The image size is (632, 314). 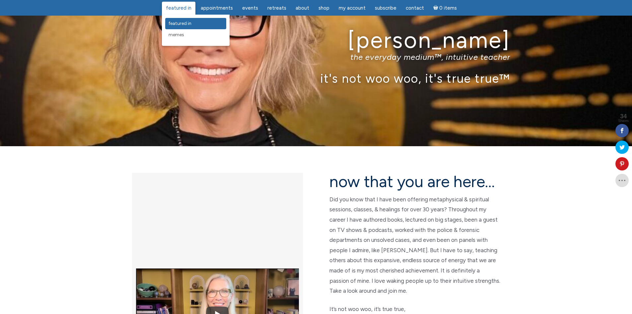 What do you see at coordinates (448, 8) in the screenshot?
I see `span: 0 items` at bounding box center [448, 8].